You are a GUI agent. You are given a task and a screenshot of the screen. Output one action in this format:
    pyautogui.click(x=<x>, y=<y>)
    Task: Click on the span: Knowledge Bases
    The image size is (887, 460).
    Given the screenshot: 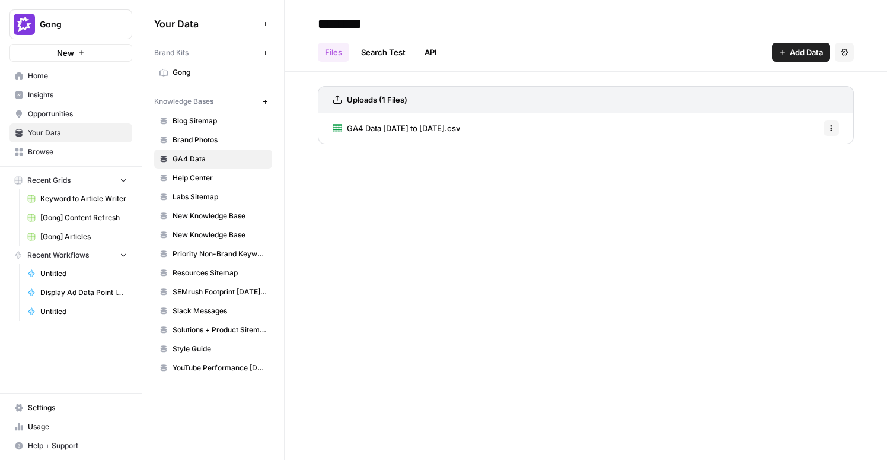 What is the action you would take?
    pyautogui.click(x=184, y=101)
    